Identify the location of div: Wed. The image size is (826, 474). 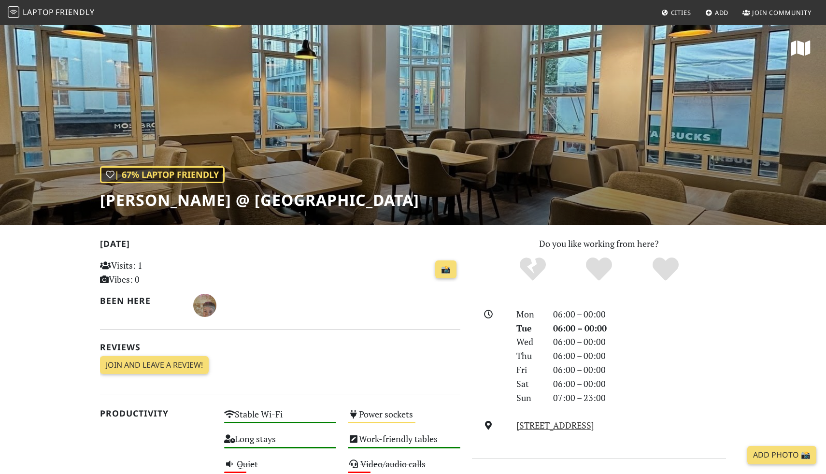
(529, 341).